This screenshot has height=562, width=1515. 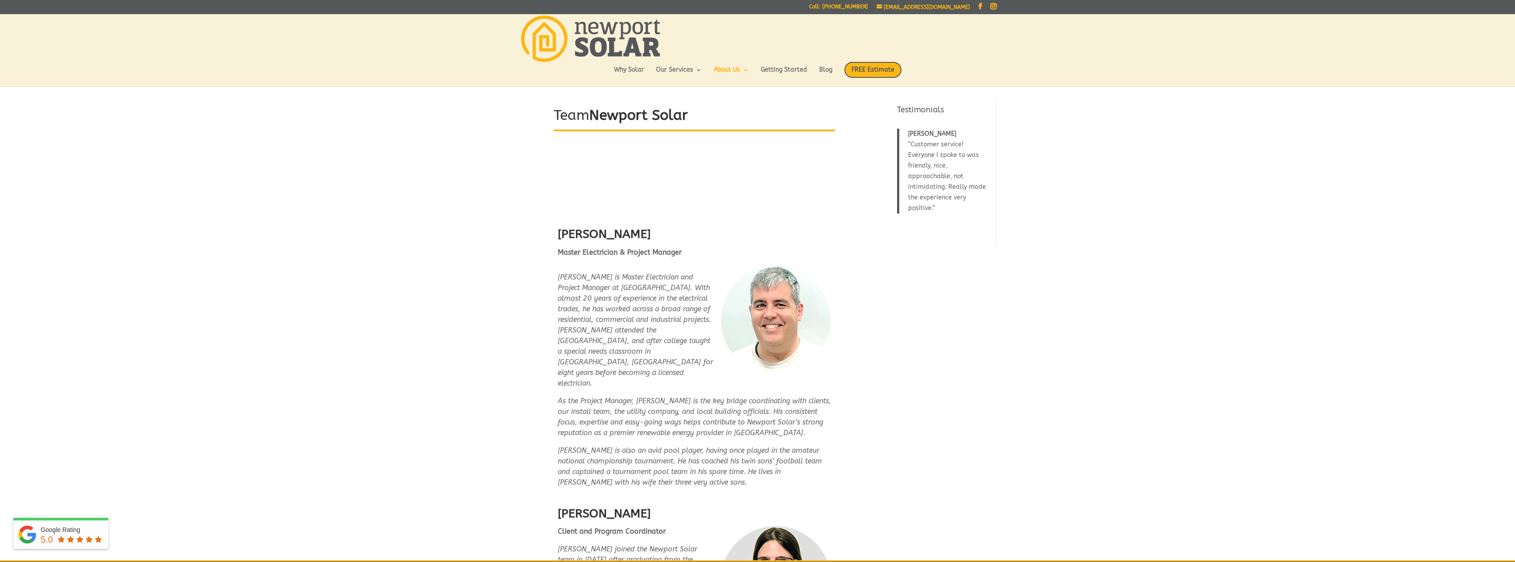 I want to click on span: FREE Estimate, so click(x=873, y=70).